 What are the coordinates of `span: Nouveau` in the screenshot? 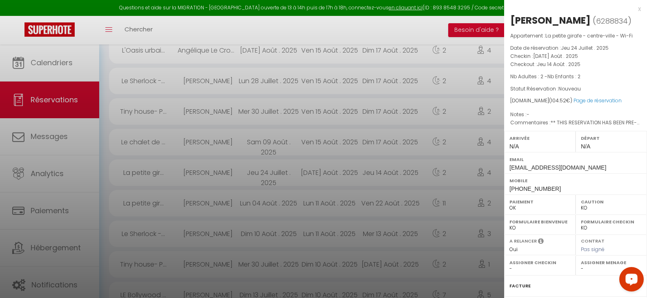 It's located at (569, 89).